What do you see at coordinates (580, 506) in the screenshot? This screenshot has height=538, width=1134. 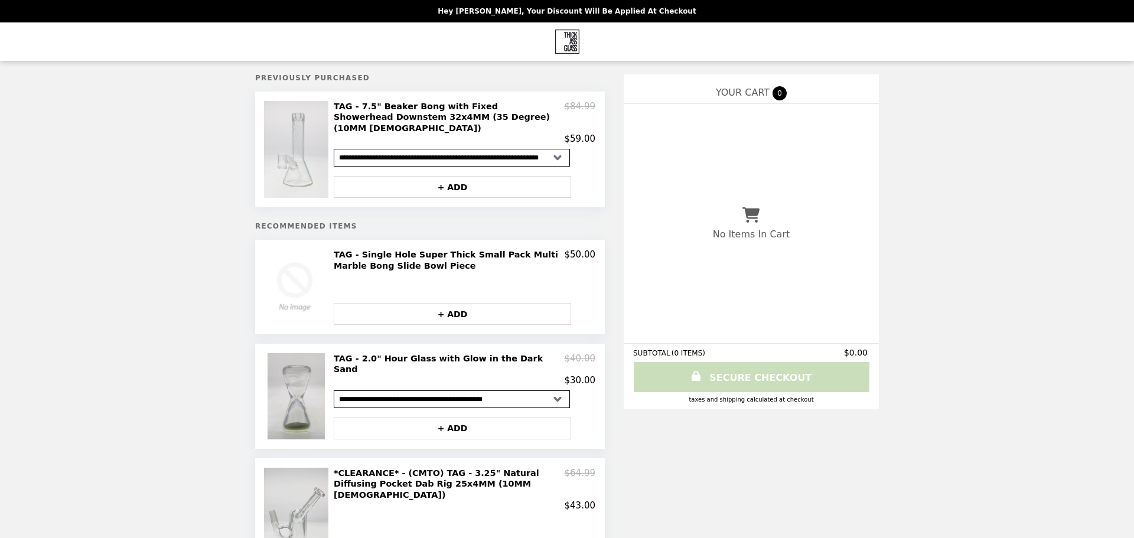 I see `p: $43.00` at bounding box center [580, 506].